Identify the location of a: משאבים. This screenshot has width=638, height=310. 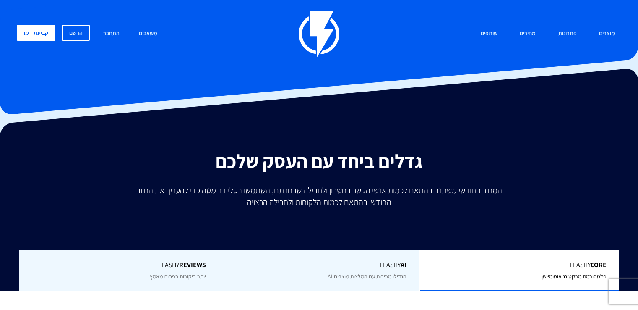
(148, 34).